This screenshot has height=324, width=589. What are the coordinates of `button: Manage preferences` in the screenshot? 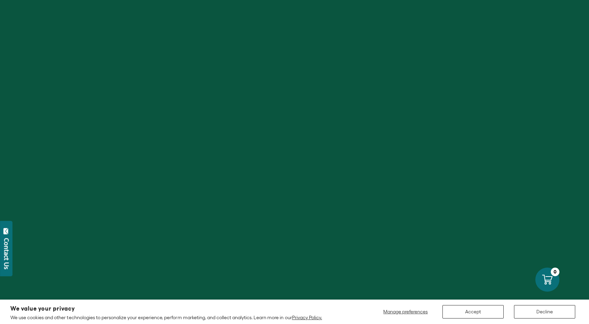 It's located at (406, 312).